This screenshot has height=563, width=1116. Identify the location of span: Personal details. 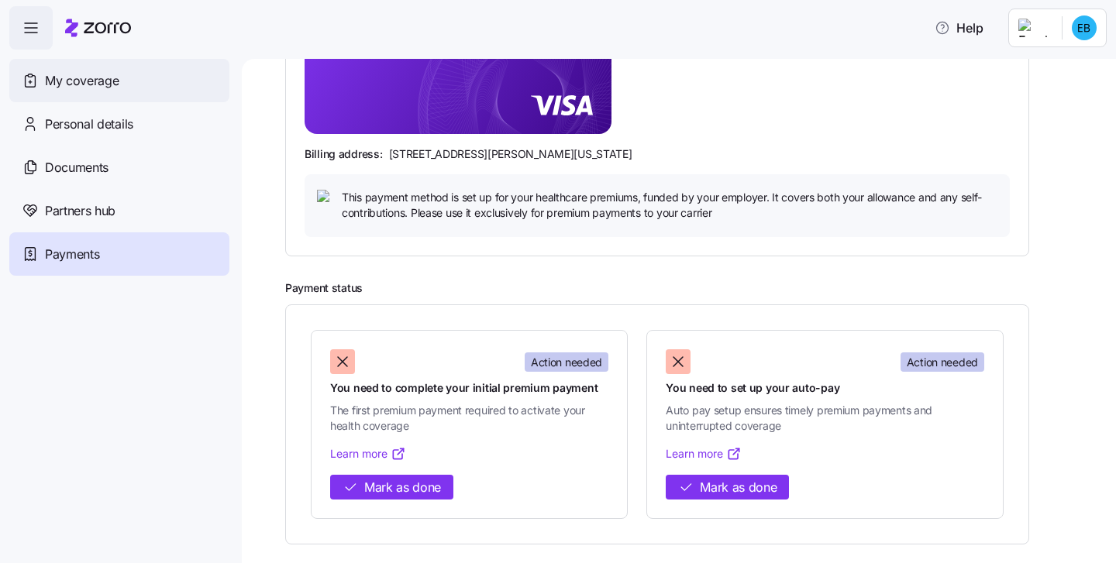
(89, 124).